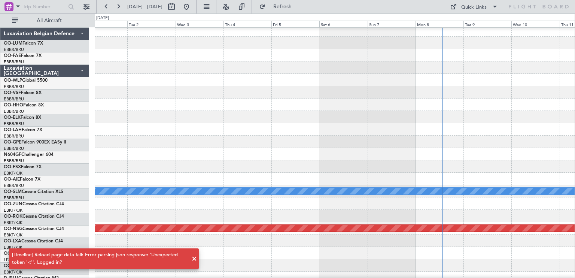 The image size is (575, 278). What do you see at coordinates (25, 80) in the screenshot?
I see `a: OO-WLPGlobal 5500` at bounding box center [25, 80].